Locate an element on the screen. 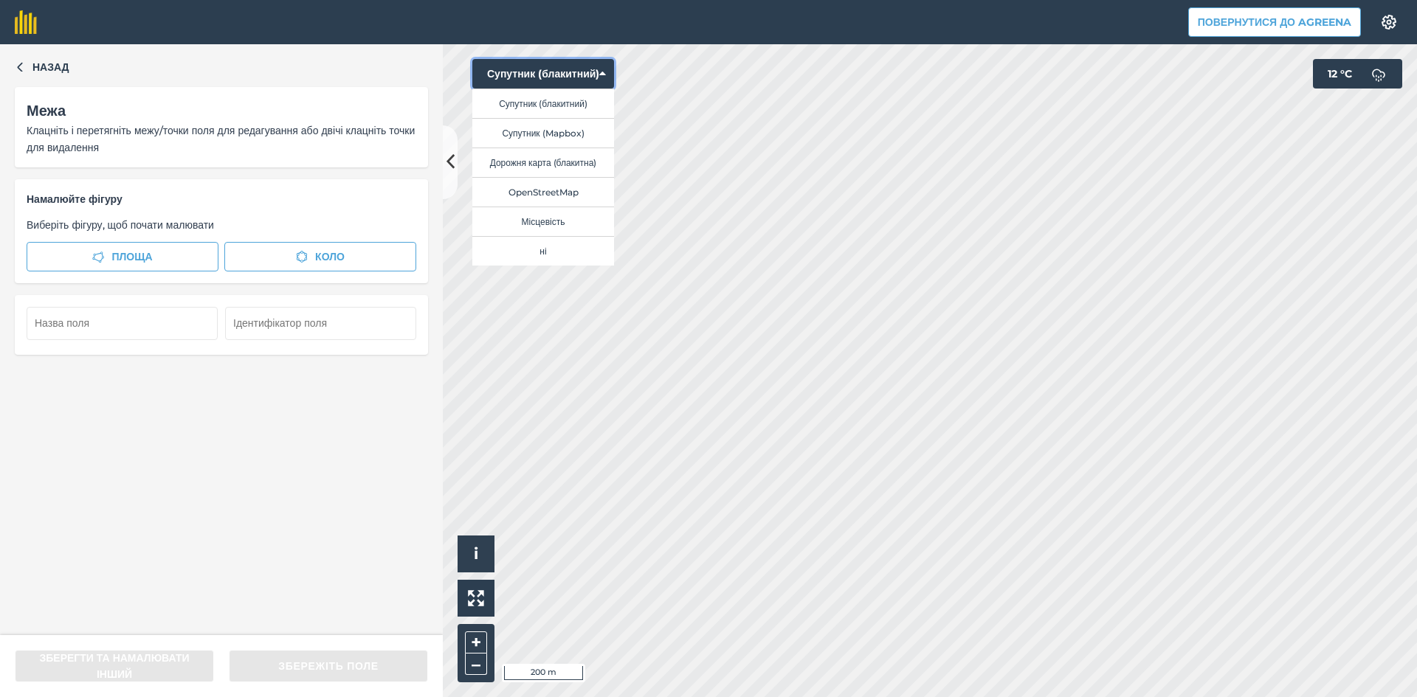 This screenshot has width=1417, height=697. button: Дорожня карта (блакитна) is located at coordinates (543, 162).